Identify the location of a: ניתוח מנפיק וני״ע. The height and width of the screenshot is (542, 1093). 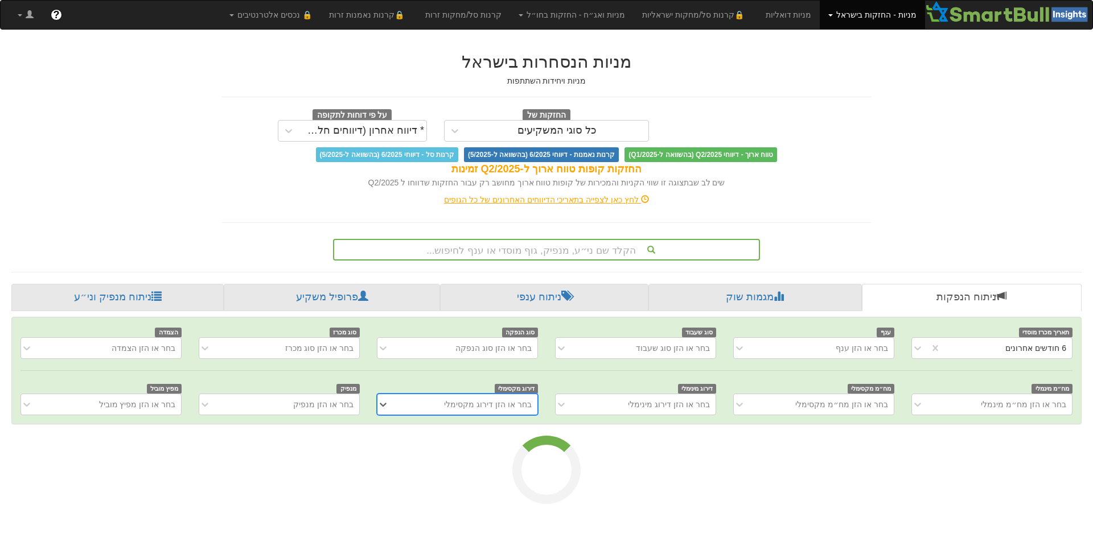
(117, 298).